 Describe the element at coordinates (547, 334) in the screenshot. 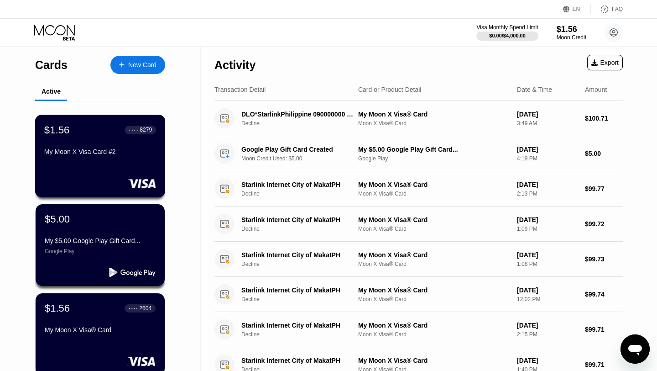

I see `div: 2:15 PM` at that location.